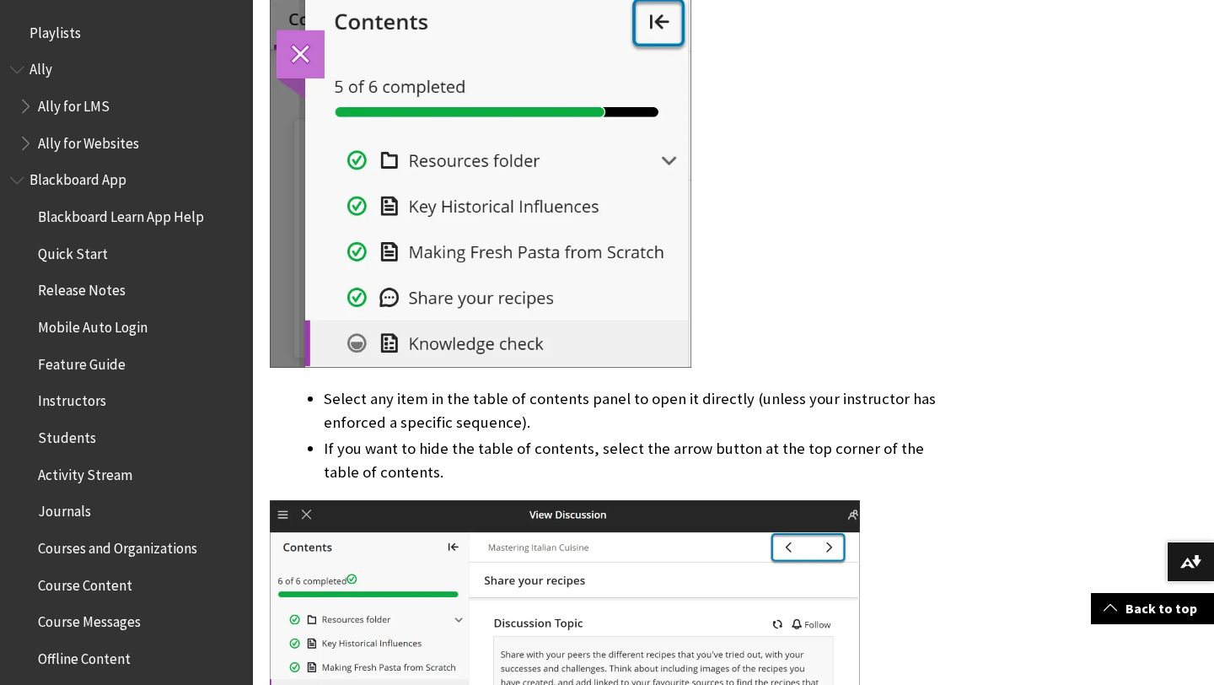 This screenshot has height=685, width=1214. I want to click on span: Playlists, so click(55, 30).